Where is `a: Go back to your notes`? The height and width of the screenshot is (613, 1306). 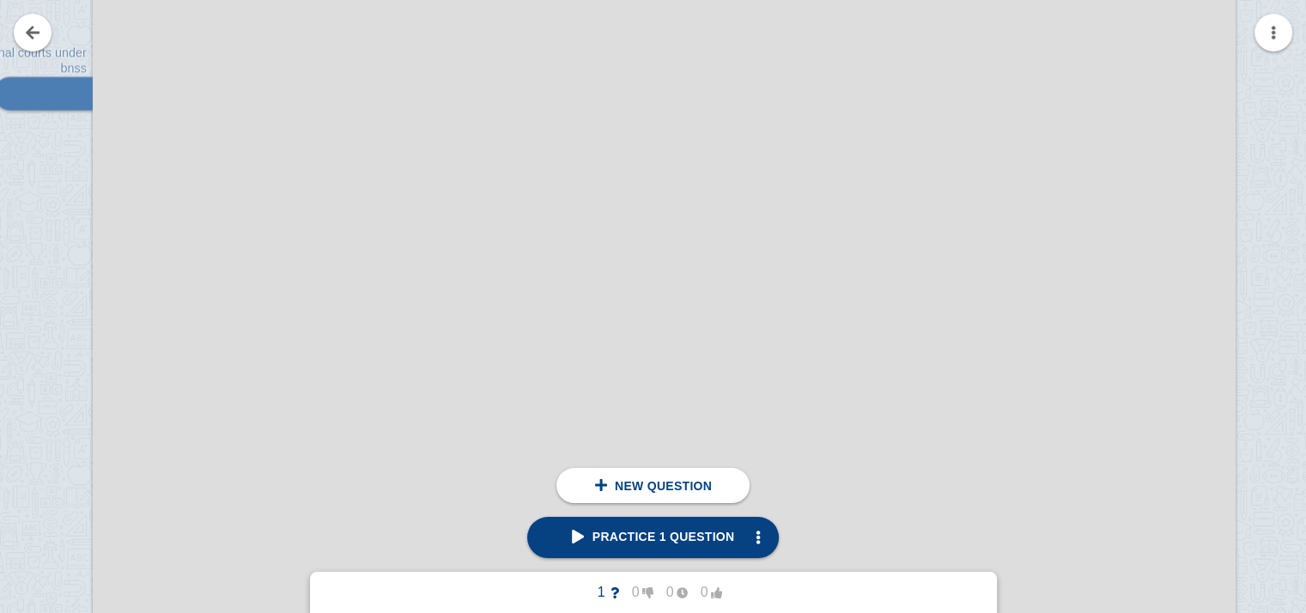 a: Go back to your notes is located at coordinates (33, 33).